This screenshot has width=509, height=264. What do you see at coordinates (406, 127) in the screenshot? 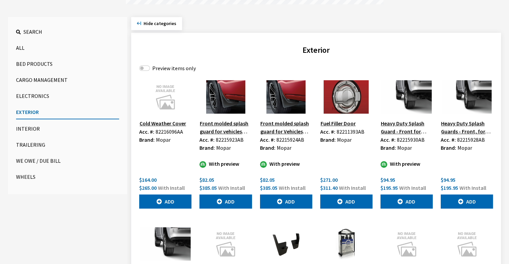
I see `button: Heavy Duty Splash Guard - Front for vehicles without Production Fender Flares` at bounding box center [406, 127].